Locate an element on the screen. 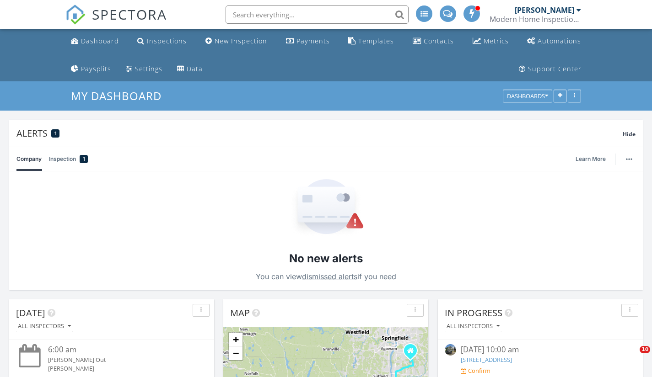  a: Confirm is located at coordinates (475, 371).